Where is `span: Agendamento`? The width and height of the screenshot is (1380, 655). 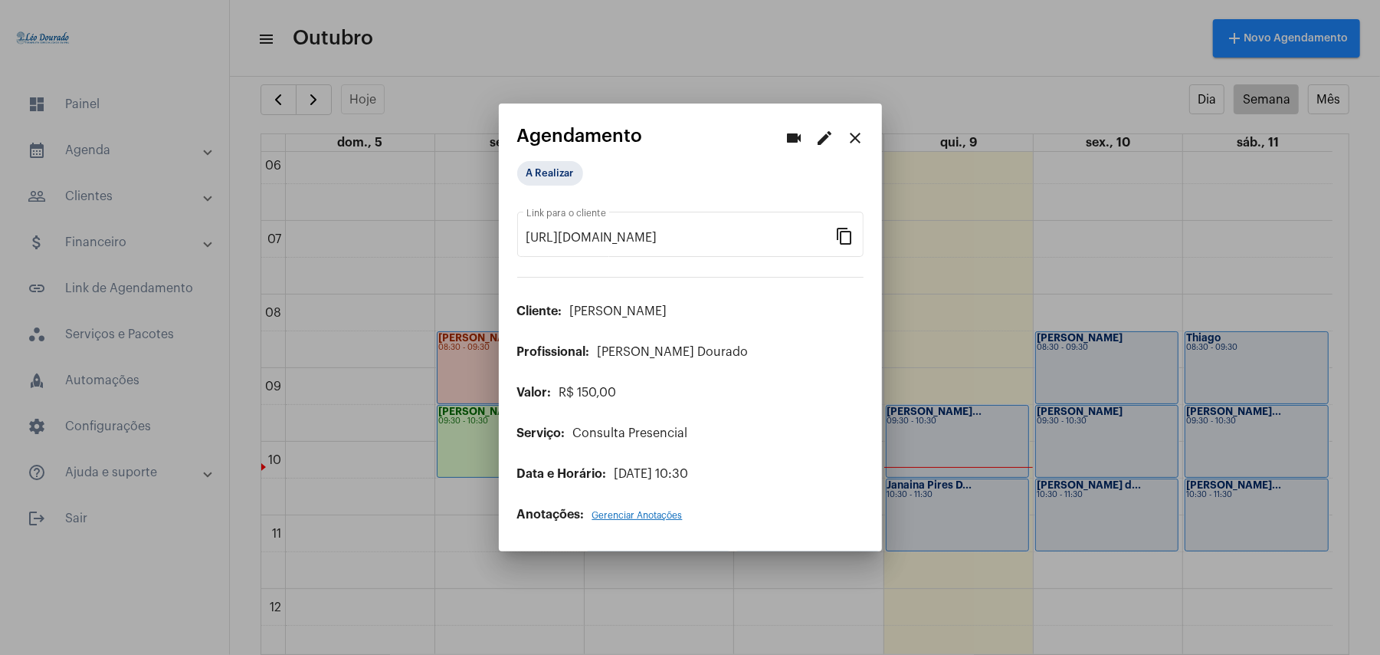
span: Agendamento is located at coordinates (580, 136).